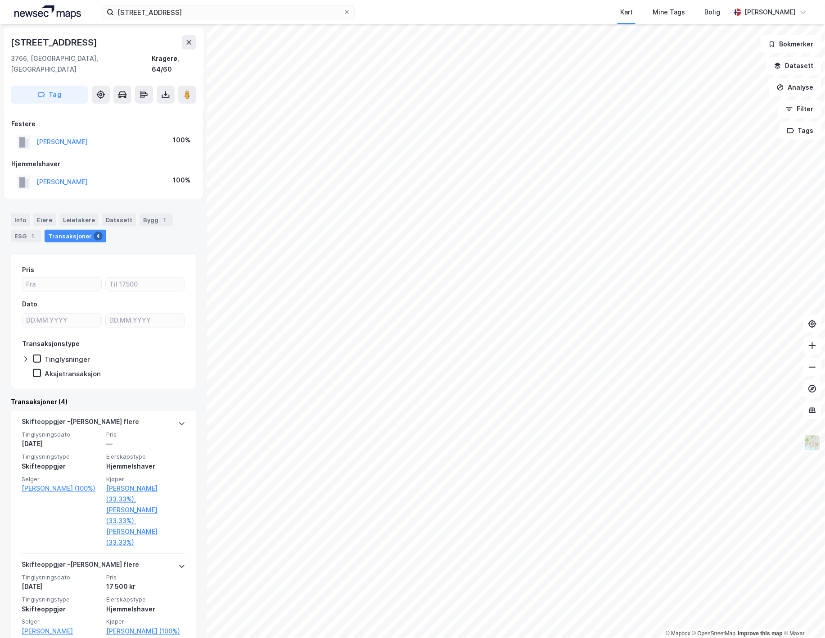 The image size is (825, 638). I want to click on input: Til 17500, so click(145, 284).